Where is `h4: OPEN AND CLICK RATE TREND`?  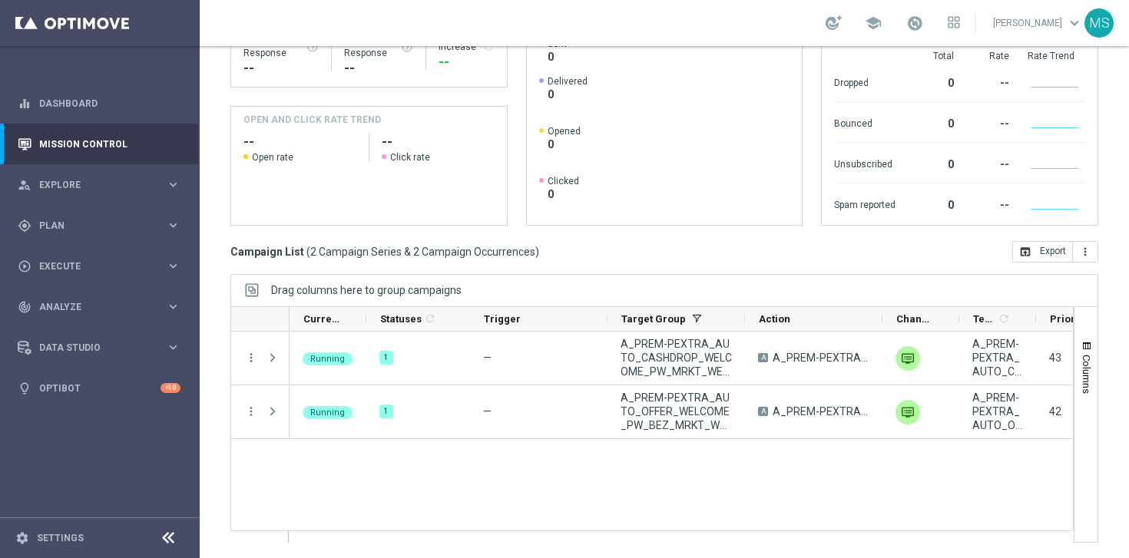 h4: OPEN AND CLICK RATE TREND is located at coordinates (312, 120).